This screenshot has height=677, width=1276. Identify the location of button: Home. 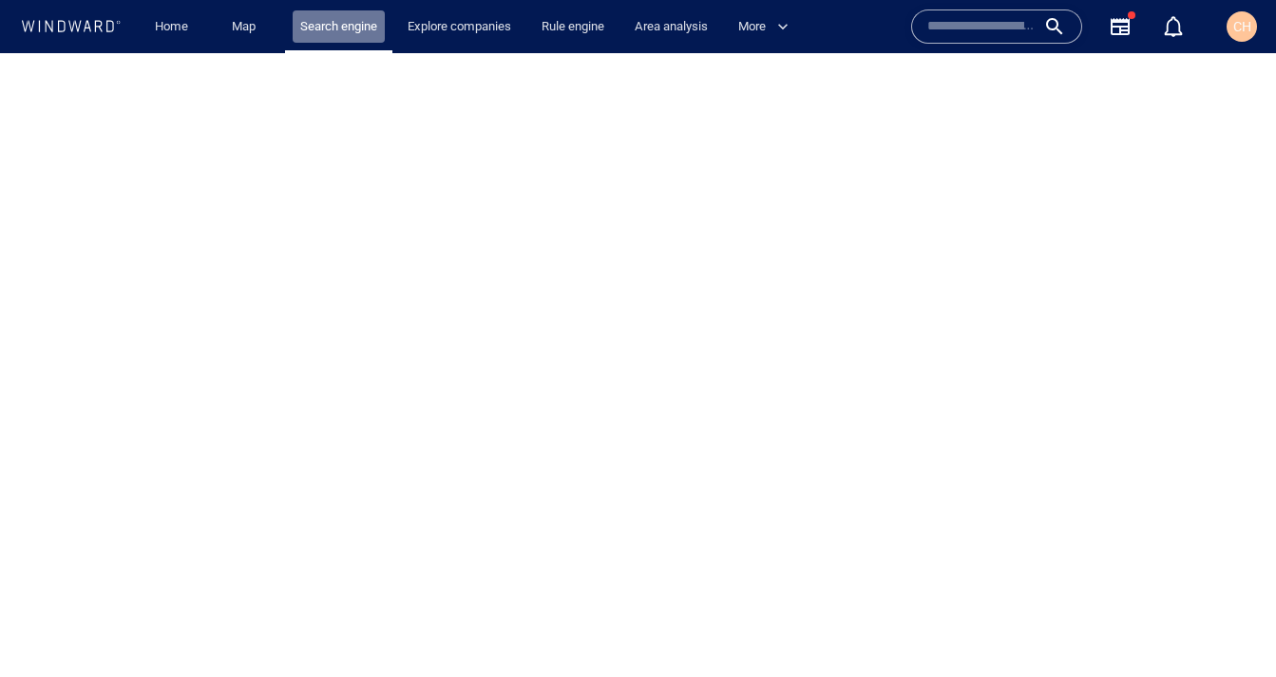
(171, 27).